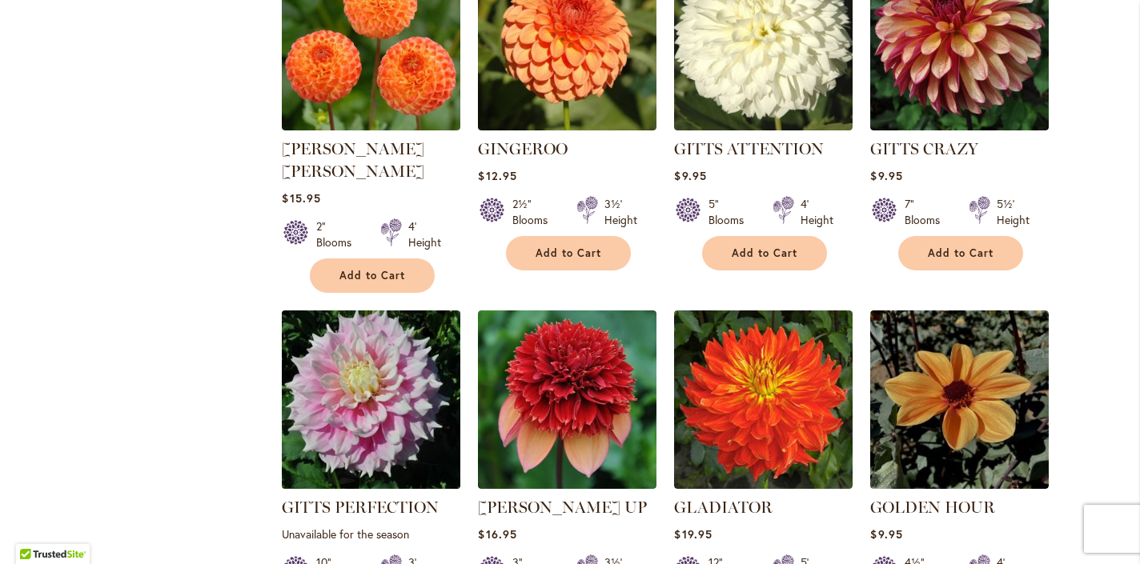  I want to click on div: 2½" Blooms, so click(535, 212).